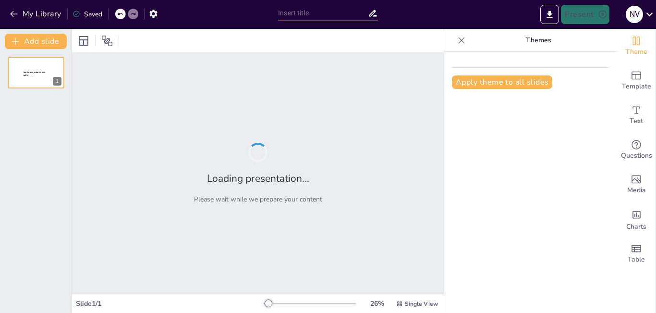 The height and width of the screenshot is (313, 656). I want to click on span: Single View, so click(421, 304).